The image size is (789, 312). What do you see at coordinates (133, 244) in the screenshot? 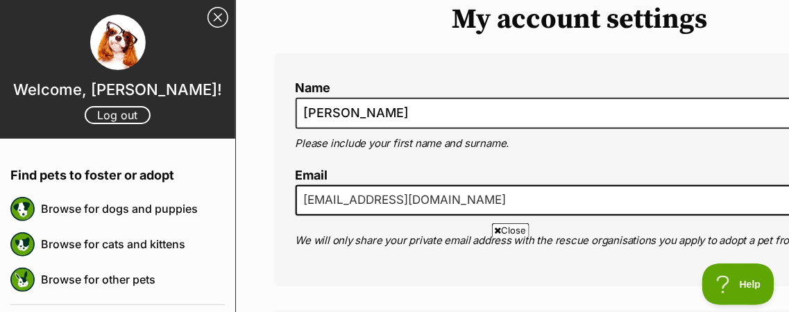
I see `a: Browse for cats and kittens` at bounding box center [133, 244].